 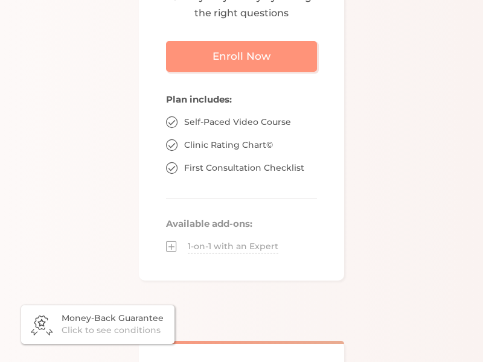 I want to click on div: Clinic Rating Chart©, so click(x=242, y=145).